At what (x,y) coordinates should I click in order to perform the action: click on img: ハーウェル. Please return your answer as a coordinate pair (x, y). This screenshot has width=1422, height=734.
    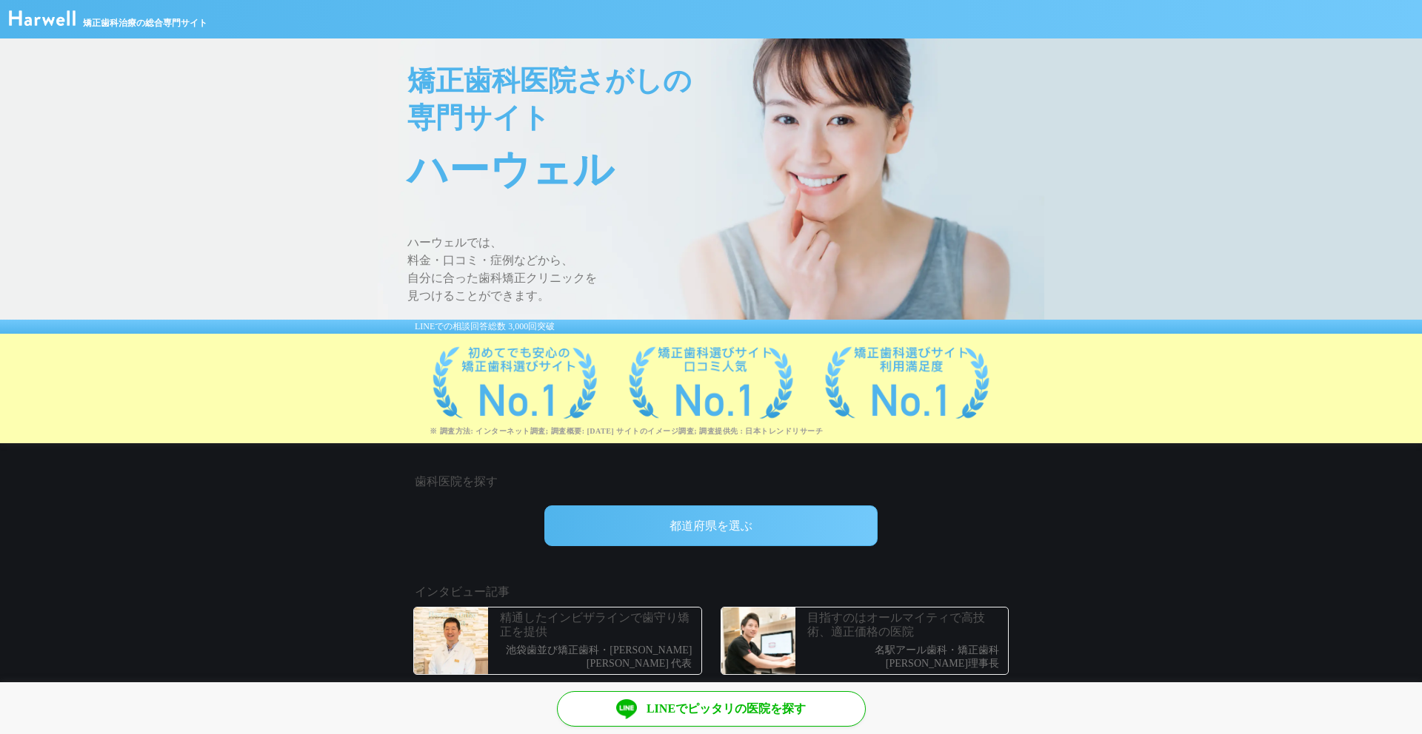
    Looking at the image, I should click on (42, 18).